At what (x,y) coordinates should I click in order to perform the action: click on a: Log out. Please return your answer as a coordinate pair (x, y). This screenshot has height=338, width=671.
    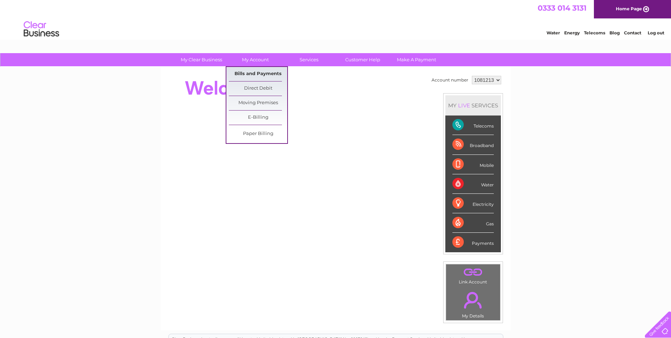
    Looking at the image, I should click on (656, 33).